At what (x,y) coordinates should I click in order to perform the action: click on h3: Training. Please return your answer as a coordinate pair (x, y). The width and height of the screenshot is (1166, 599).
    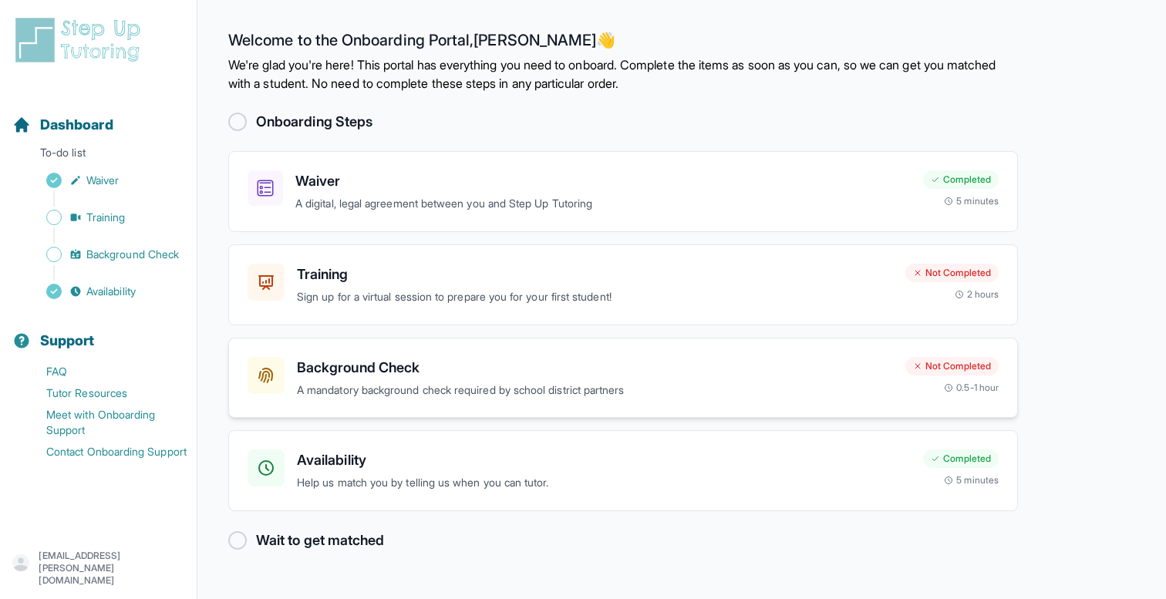
    Looking at the image, I should click on (594, 274).